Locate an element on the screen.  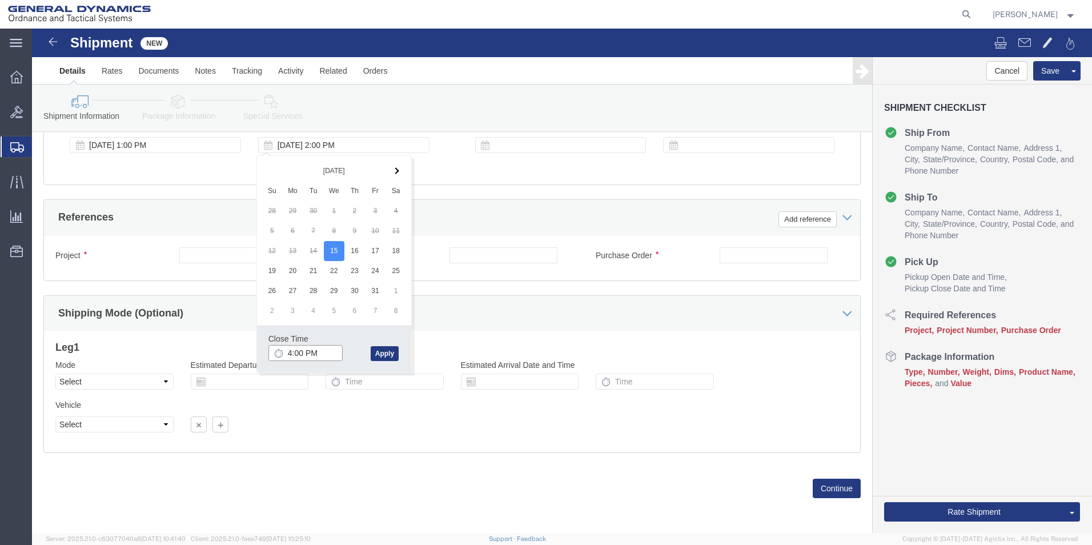
span: Server: 2025.21.0-c63077040a8 is located at coordinates (115, 539).